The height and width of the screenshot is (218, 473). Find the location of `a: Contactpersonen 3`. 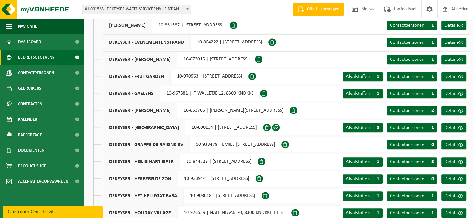

a: Contactpersonen 3 is located at coordinates (411, 162).